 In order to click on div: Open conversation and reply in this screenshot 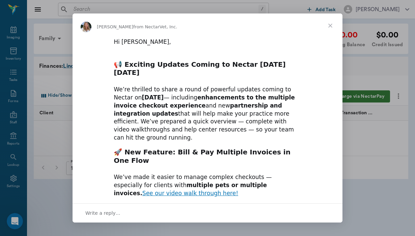, I will do `click(208, 213)`.